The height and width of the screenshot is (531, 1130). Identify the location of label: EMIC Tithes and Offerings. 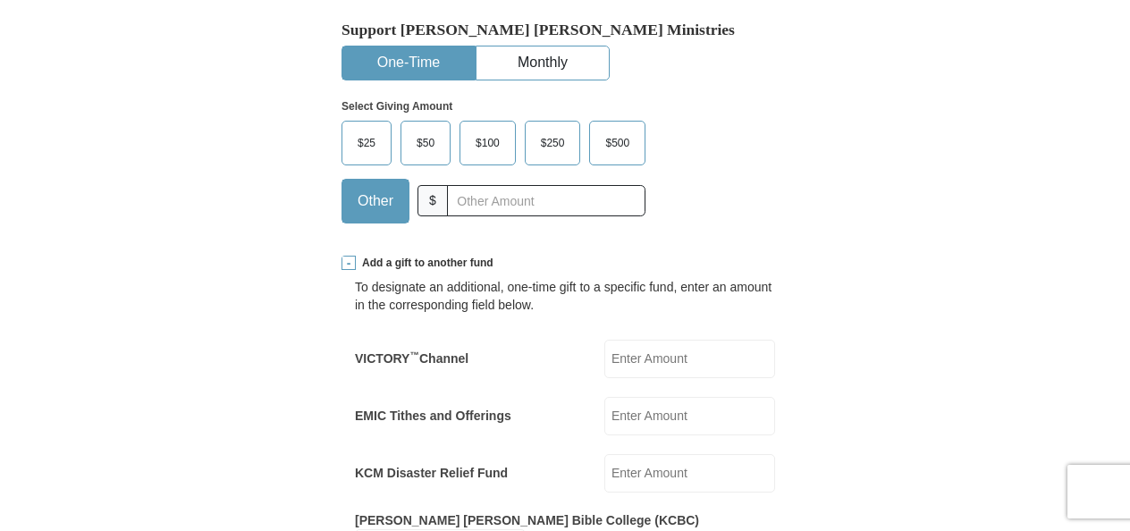
(433, 416).